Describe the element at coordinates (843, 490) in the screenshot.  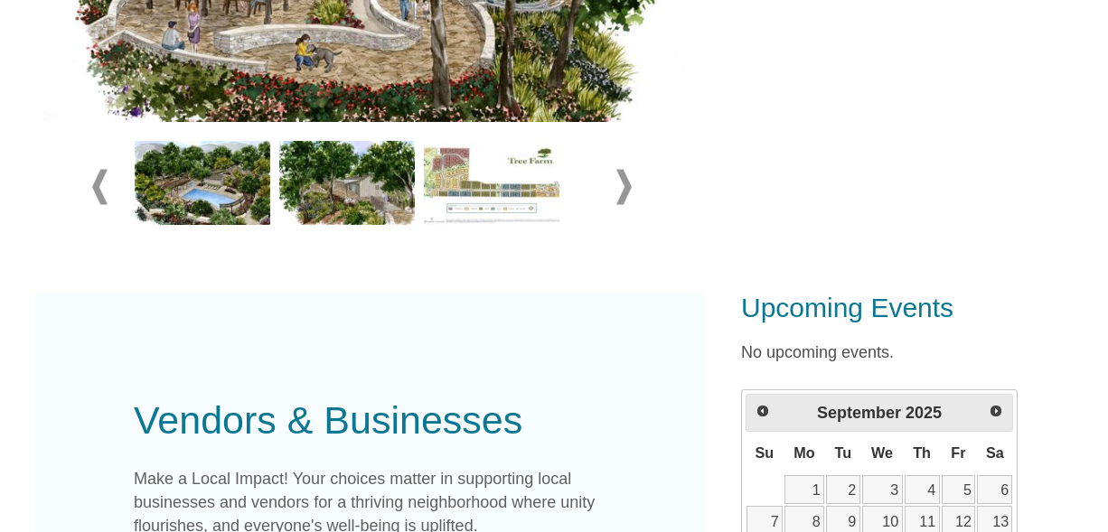
I see `a: 2` at that location.